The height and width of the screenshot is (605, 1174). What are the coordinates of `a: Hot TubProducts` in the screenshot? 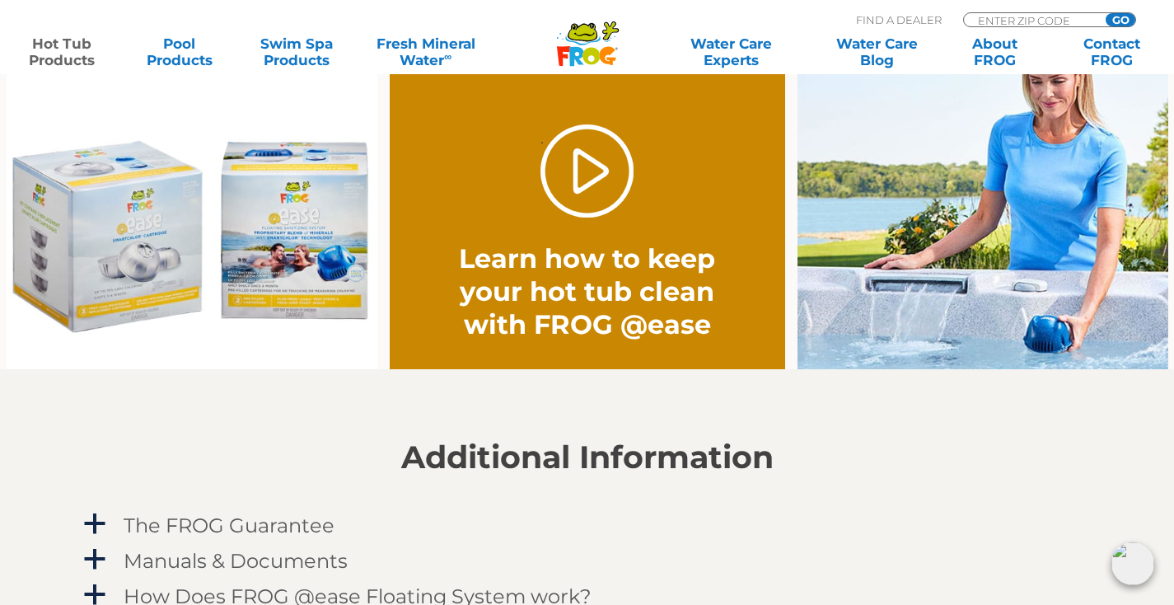 It's located at (62, 52).